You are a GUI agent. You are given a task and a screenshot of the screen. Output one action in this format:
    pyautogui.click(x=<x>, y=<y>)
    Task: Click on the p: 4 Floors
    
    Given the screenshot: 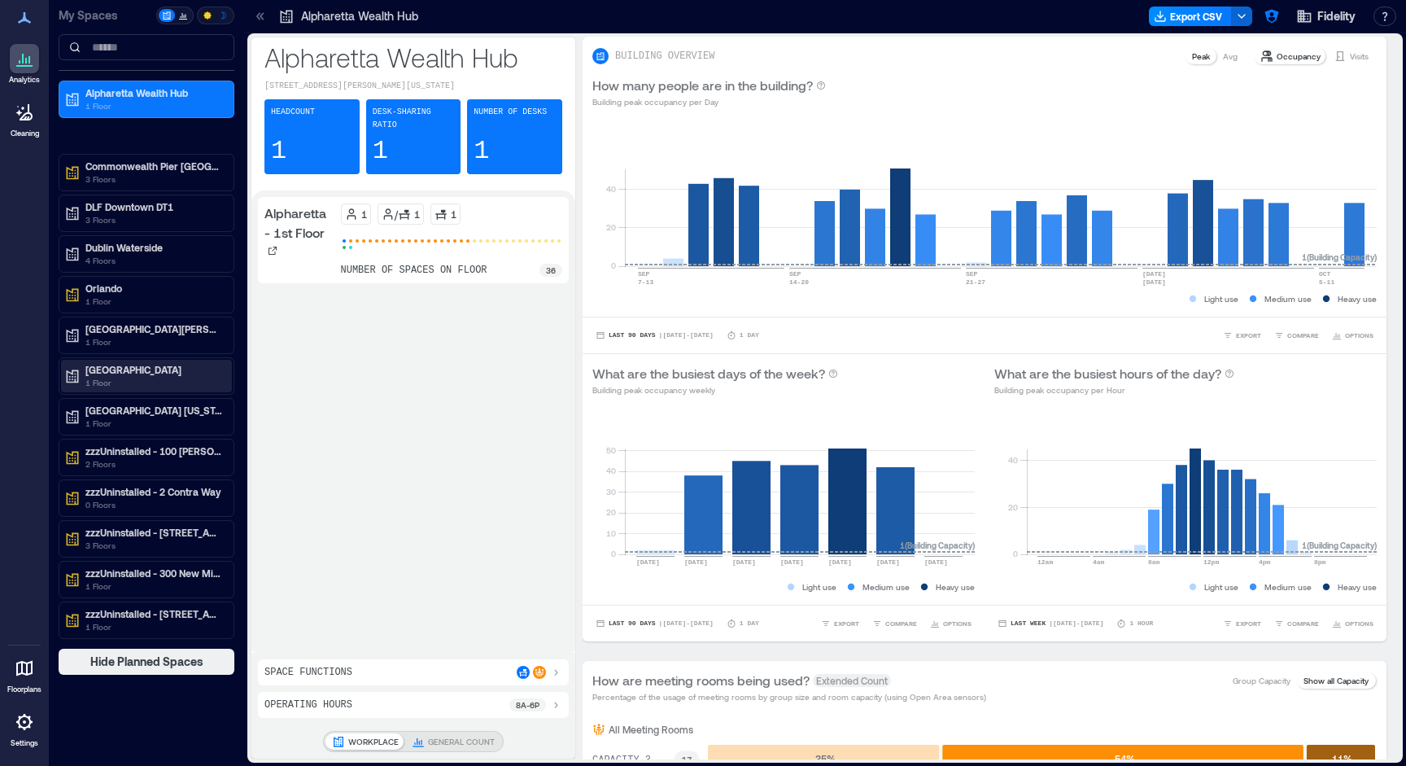 What is the action you would take?
    pyautogui.click(x=154, y=260)
    